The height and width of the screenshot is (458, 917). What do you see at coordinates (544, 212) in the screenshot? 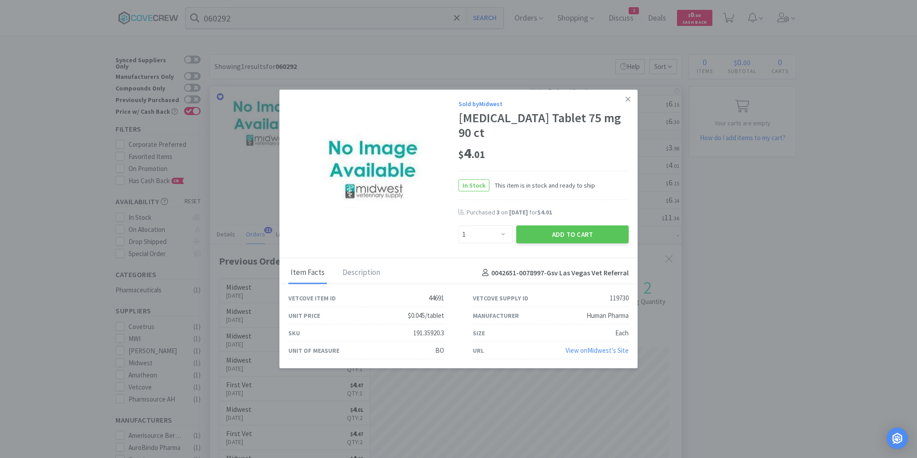
I see `span: $4.01` at bounding box center [544, 212].